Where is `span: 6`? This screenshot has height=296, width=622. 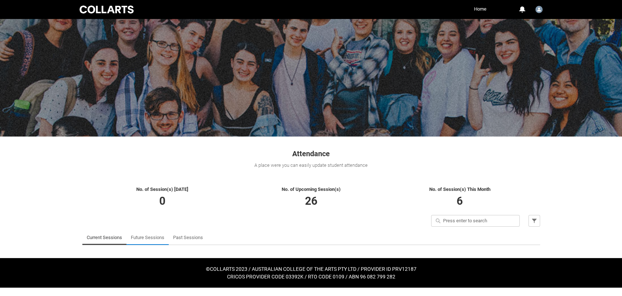 span: 6 is located at coordinates (460, 200).